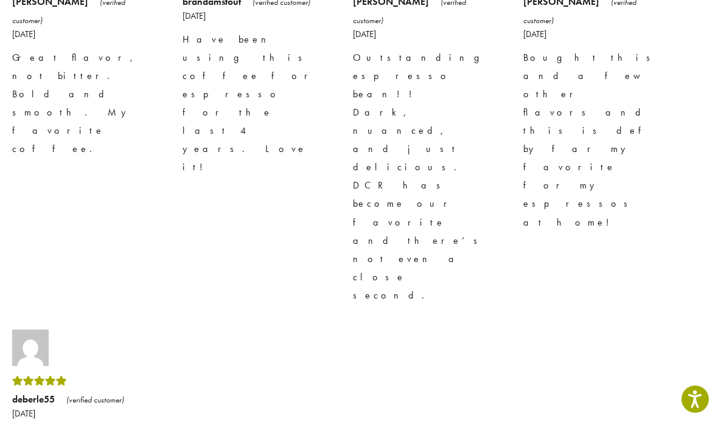 The width and height of the screenshot is (721, 425). What do you see at coordinates (253, 103) in the screenshot?
I see `p: Have been using this coffee for espresso for the last 4 years. Love it!` at bounding box center [253, 103].